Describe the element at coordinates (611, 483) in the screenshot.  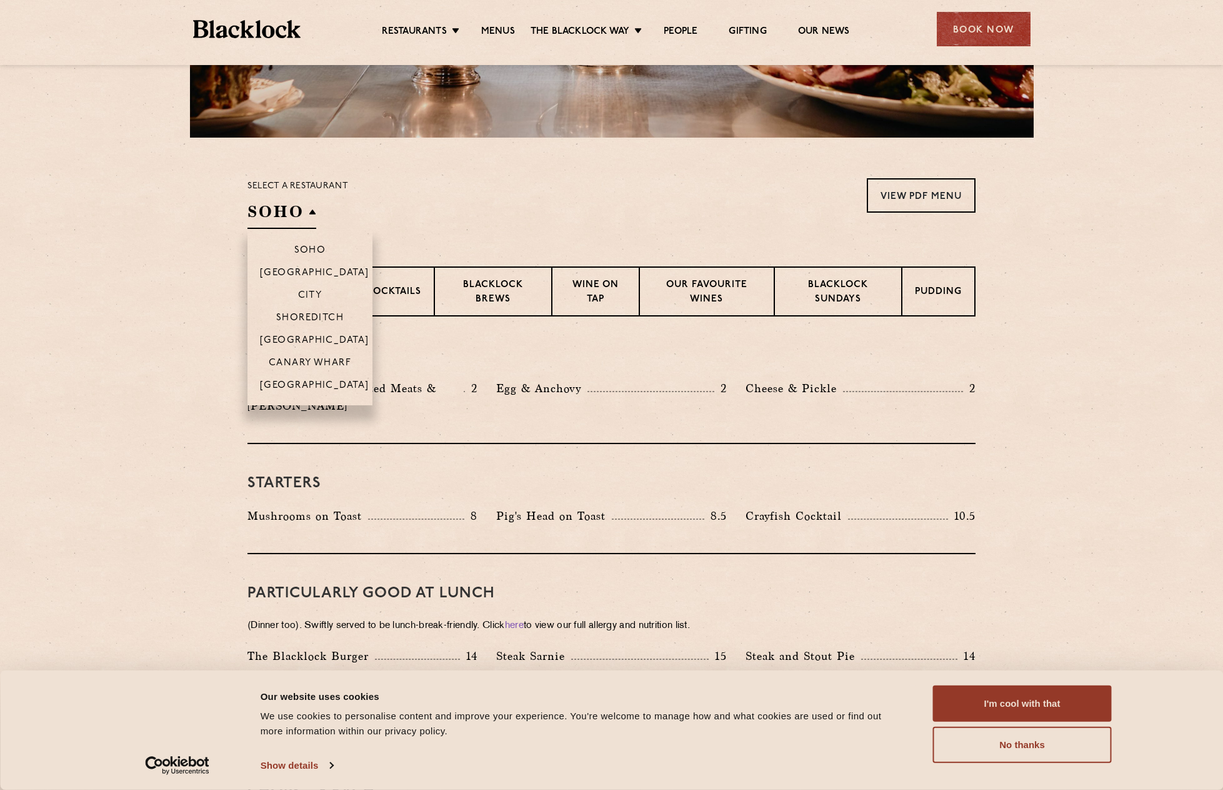
I see `h3: Starters` at that location.